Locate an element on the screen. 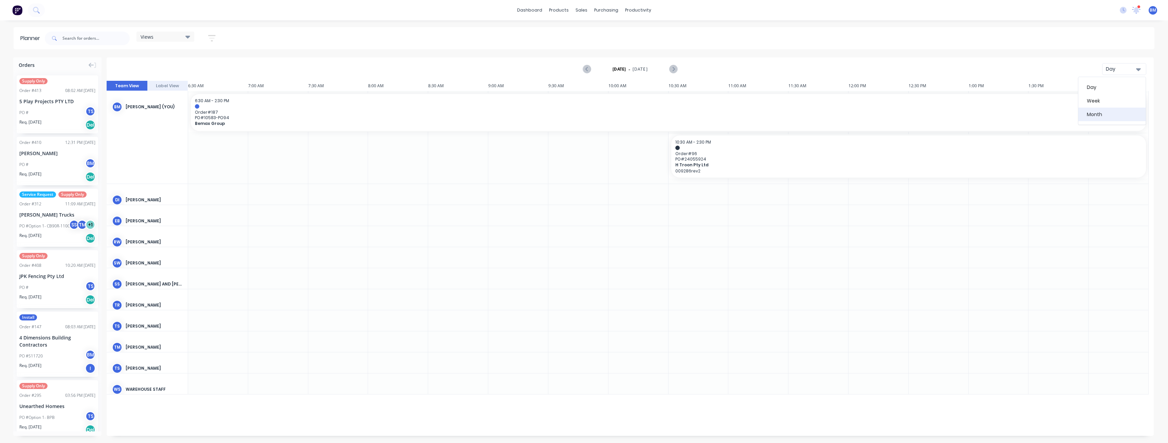 This screenshot has height=443, width=1168. span: H Troon Pty Ltd is located at coordinates (886, 165).